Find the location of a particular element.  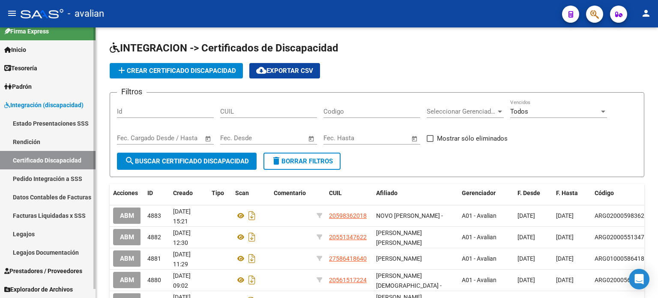

span: 20561517224 is located at coordinates (348, 280).